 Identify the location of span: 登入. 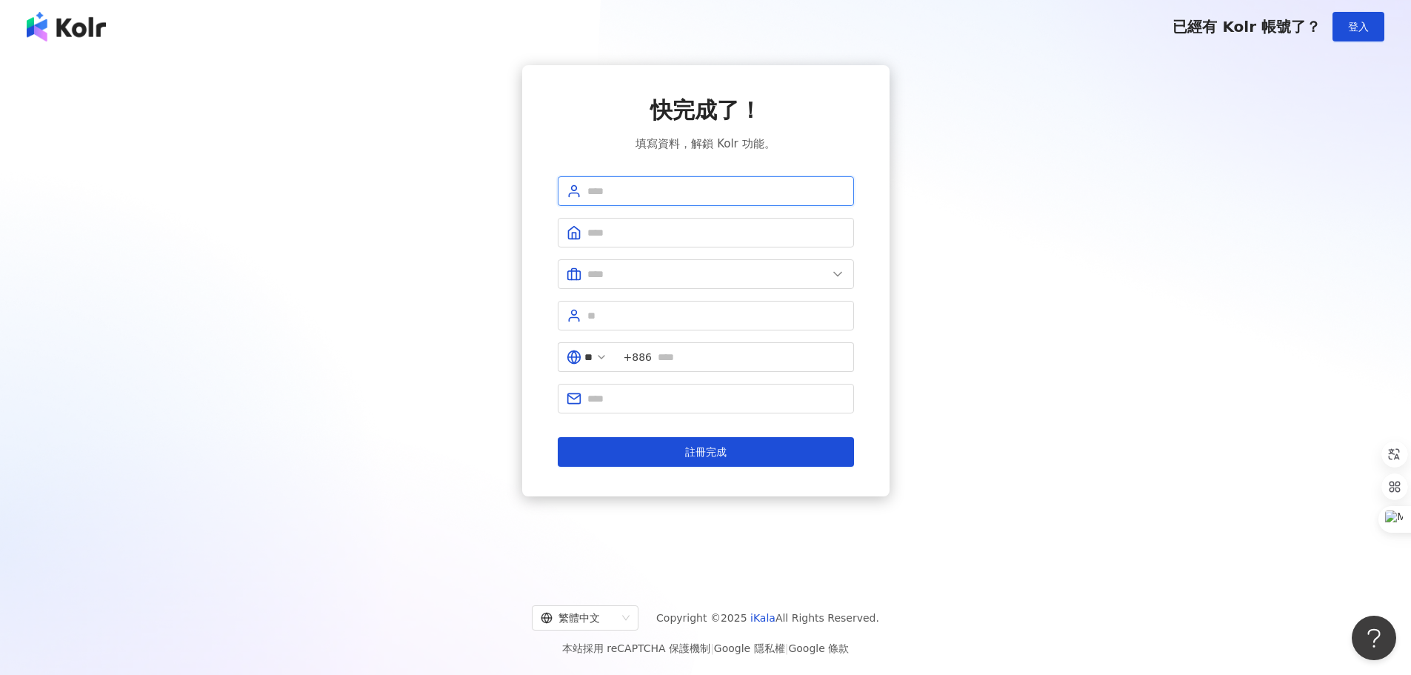
(1358, 27).